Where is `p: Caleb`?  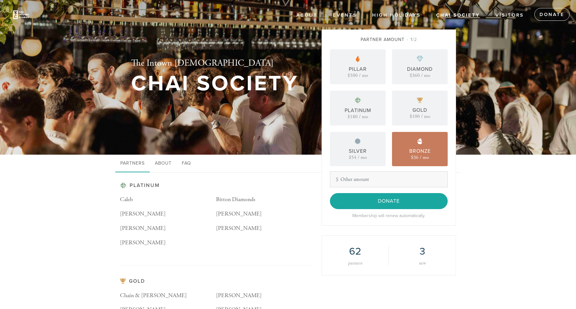
p: Caleb is located at coordinates (168, 199).